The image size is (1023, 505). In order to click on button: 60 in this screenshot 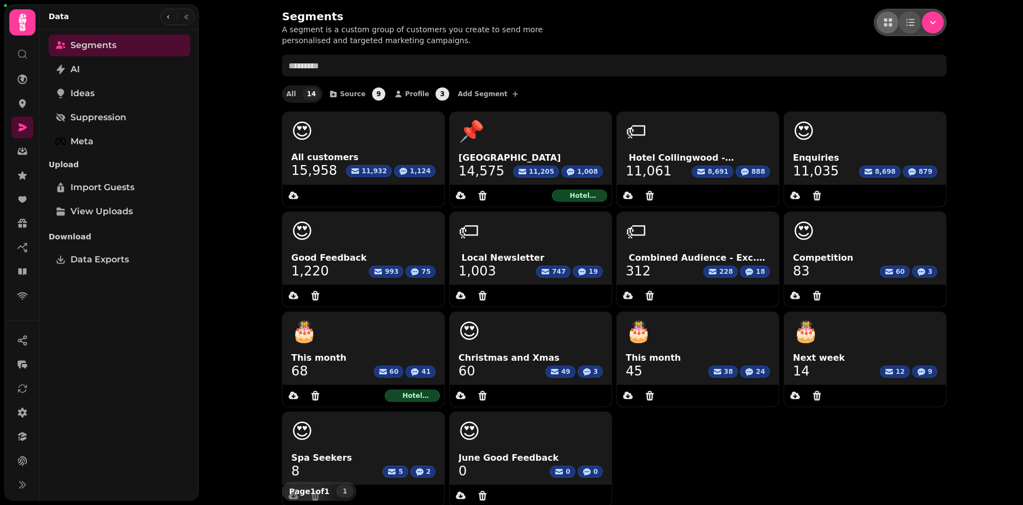, I will do `click(895, 272)`.